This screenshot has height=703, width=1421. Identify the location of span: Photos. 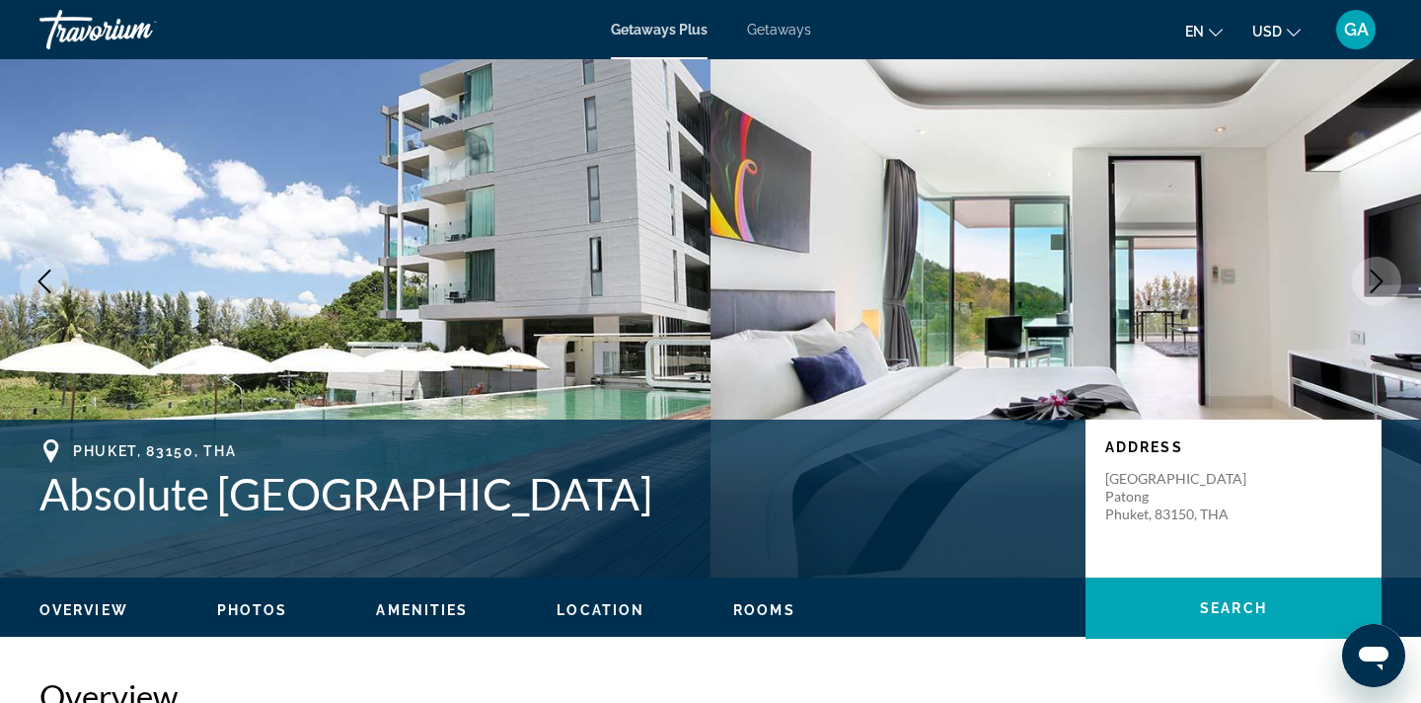
(253, 610).